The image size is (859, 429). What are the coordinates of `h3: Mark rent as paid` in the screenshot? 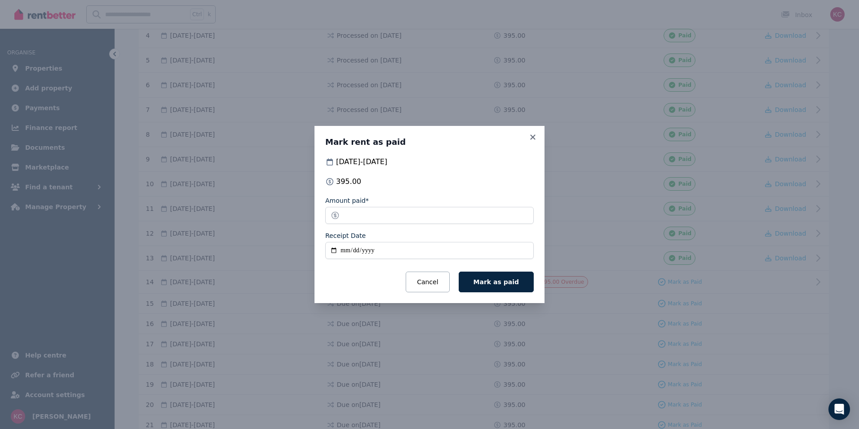 It's located at (430, 142).